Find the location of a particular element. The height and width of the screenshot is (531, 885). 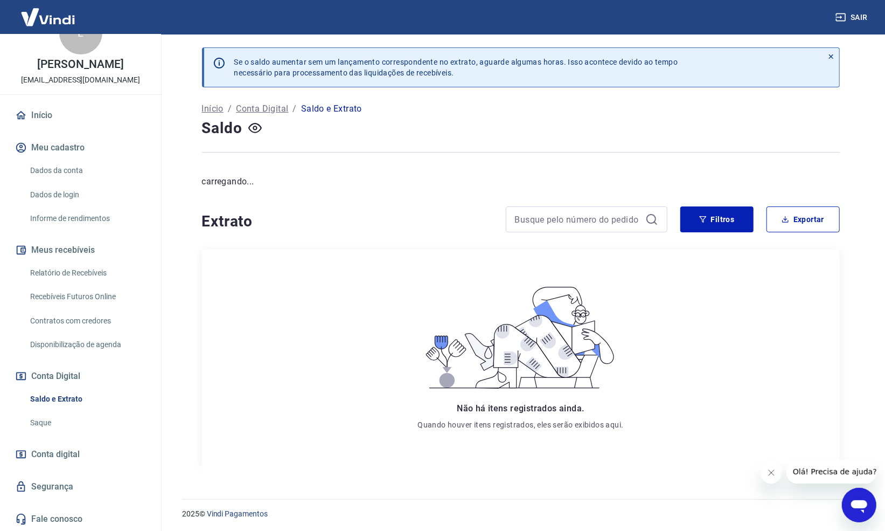

a: Segurança is located at coordinates (80, 486).